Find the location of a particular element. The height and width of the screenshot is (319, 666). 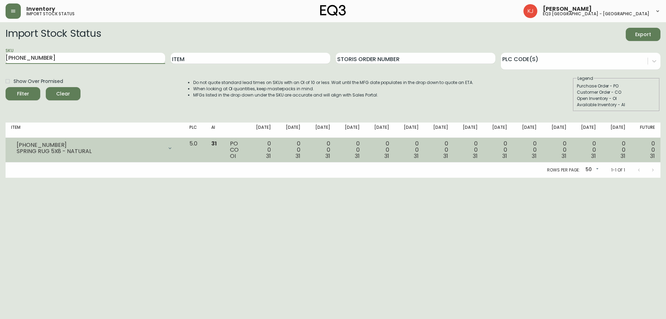

h2: Import Stock Status is located at coordinates (53, 34).